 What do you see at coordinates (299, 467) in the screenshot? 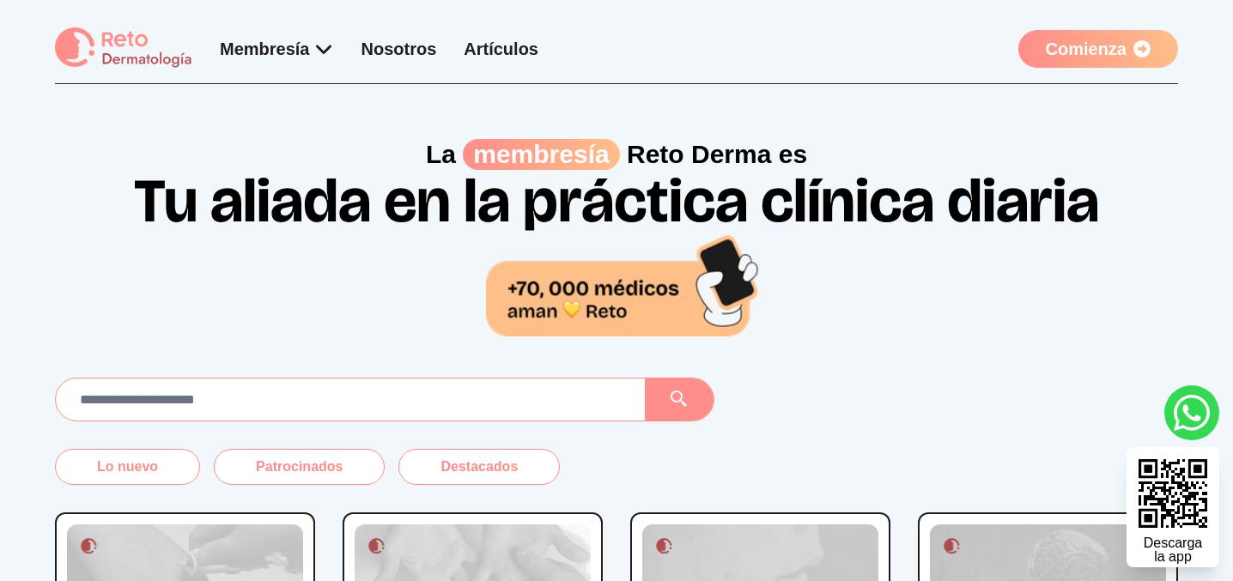
I see `button: Patrocinados` at bounding box center [299, 467].